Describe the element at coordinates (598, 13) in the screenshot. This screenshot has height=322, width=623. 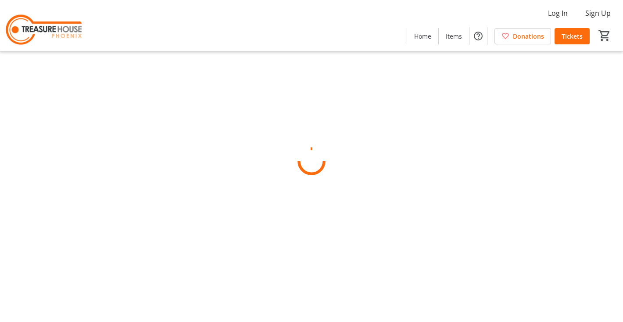
I see `button: Sign Up` at that location.